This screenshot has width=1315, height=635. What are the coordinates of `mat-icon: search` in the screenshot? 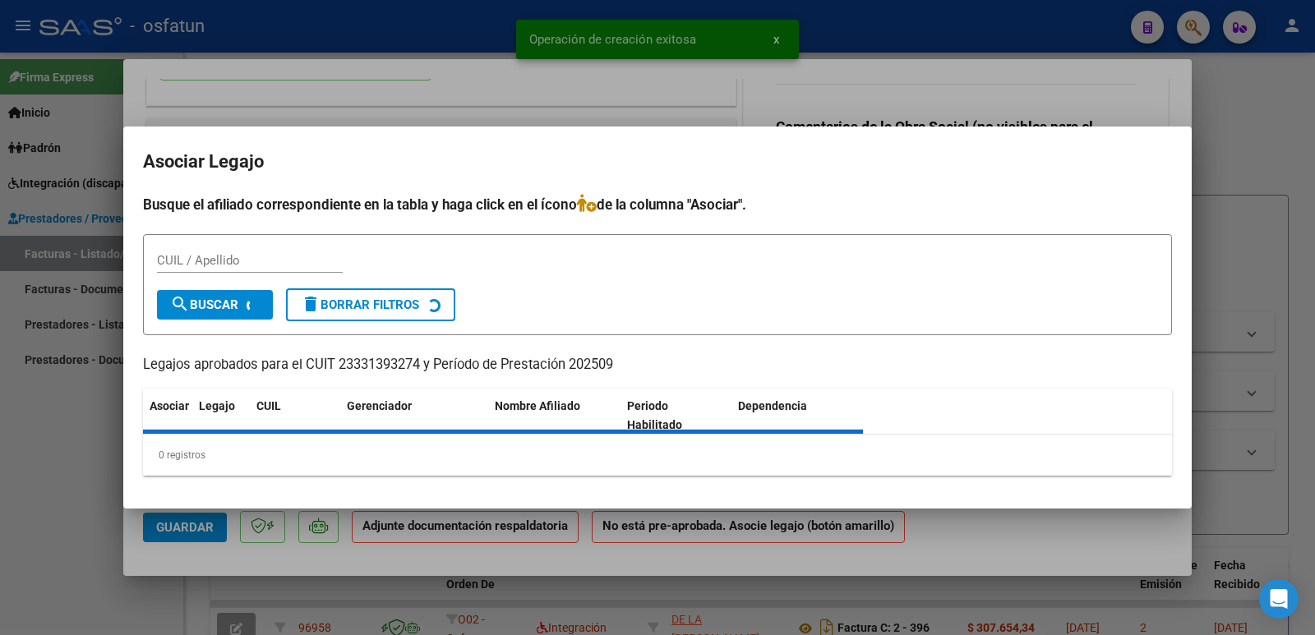 It's located at (180, 304).